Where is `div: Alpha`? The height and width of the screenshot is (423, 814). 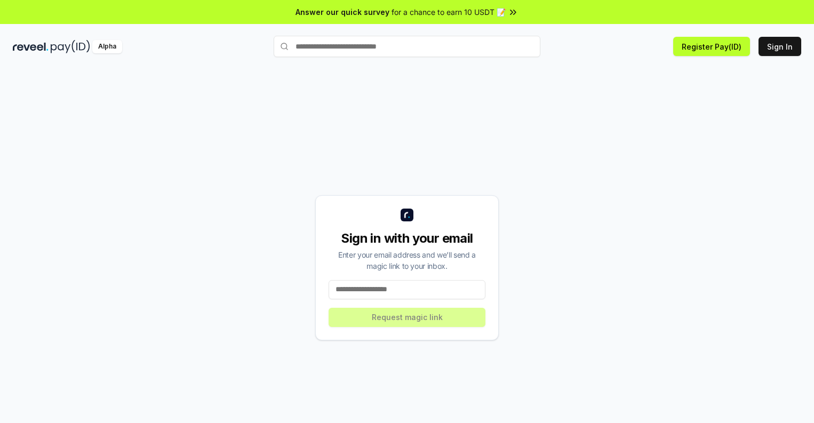 div: Alpha is located at coordinates (107, 46).